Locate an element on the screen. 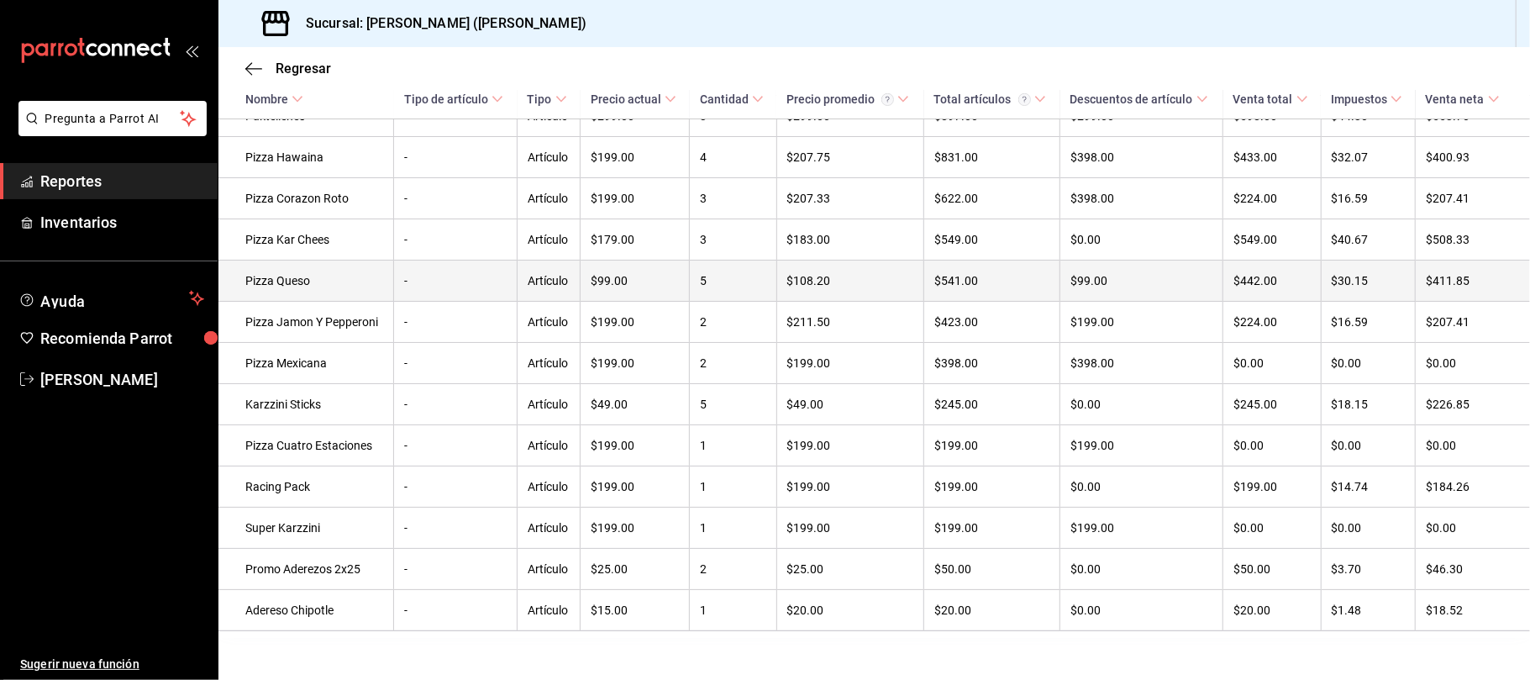 The image size is (1530, 680). div: Tipo is located at coordinates (539, 99).